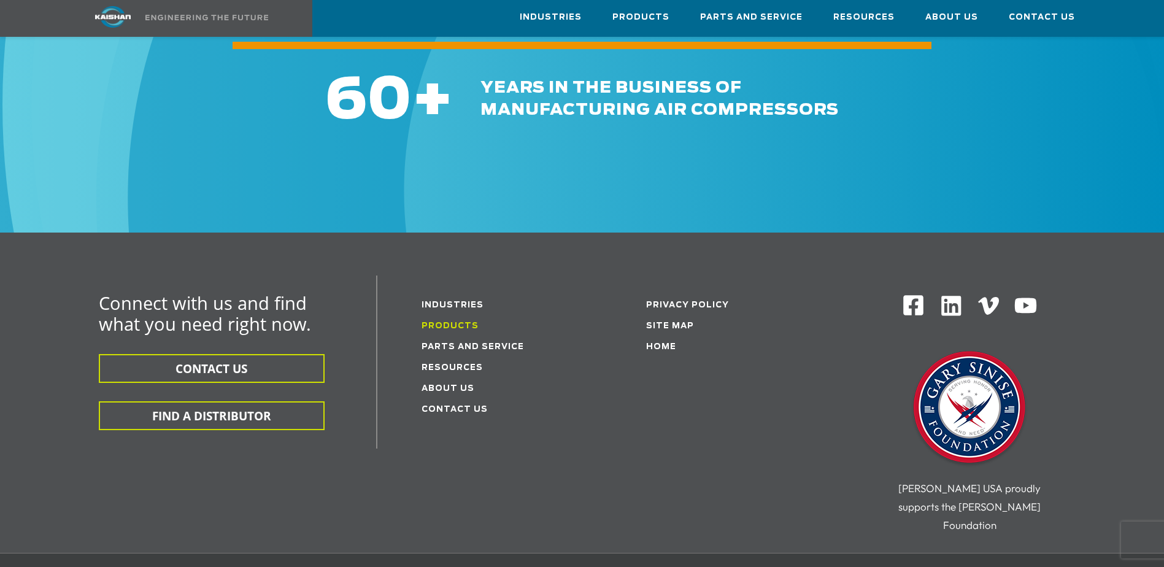 This screenshot has width=1164, height=567. Describe the element at coordinates (670, 326) in the screenshot. I see `a: Site Map` at that location.